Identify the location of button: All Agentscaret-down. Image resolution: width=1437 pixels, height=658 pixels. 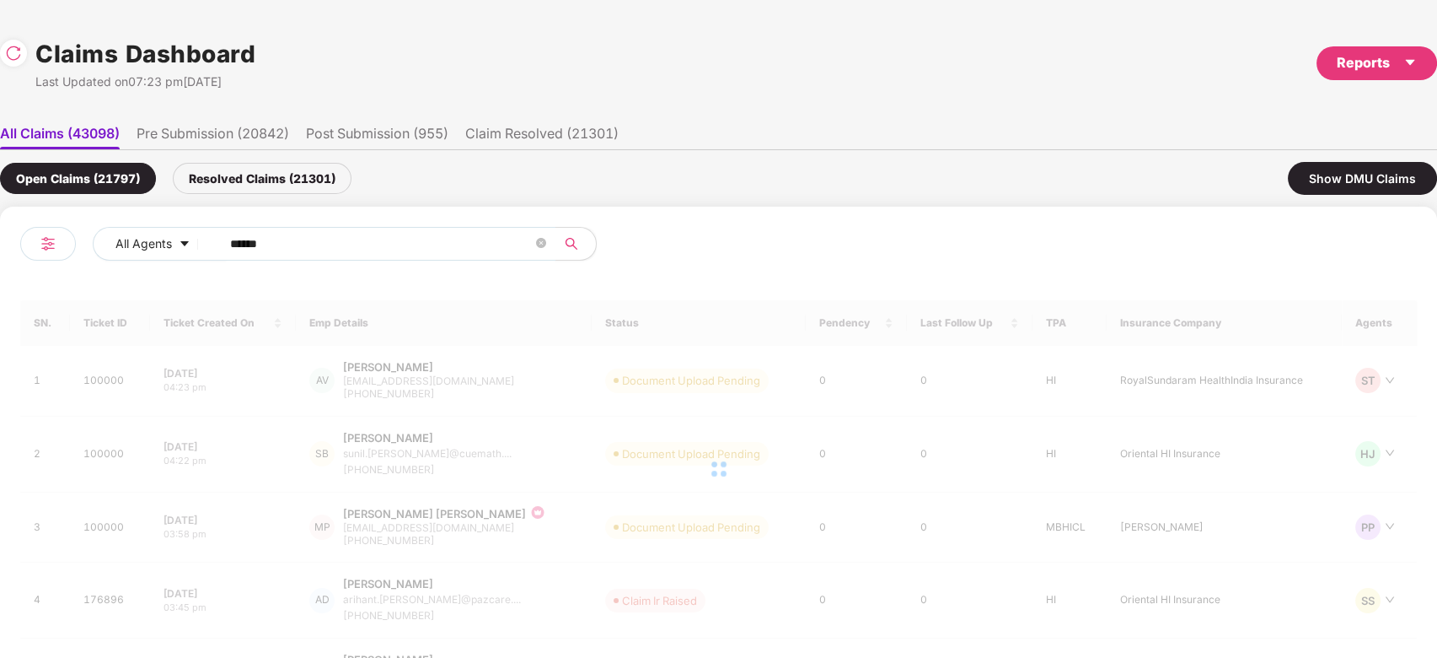
(159, 244).